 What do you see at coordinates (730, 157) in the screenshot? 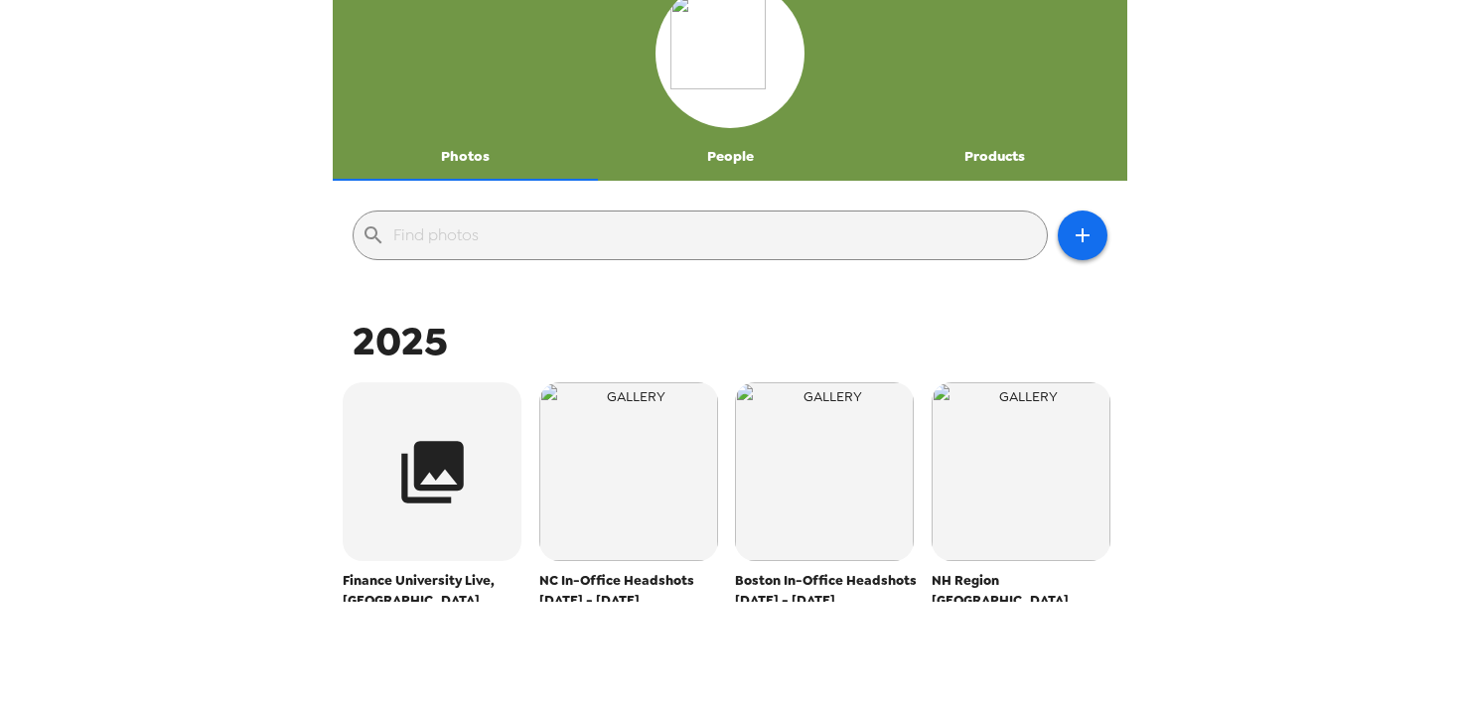
I see `button: People` at bounding box center [730, 157].